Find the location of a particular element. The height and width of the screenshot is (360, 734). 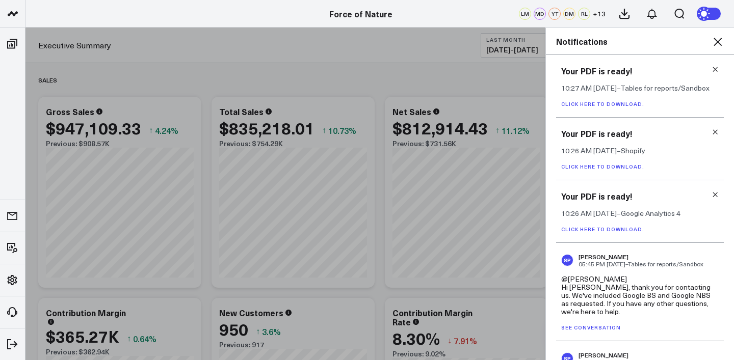

button: +13 is located at coordinates (599, 14).